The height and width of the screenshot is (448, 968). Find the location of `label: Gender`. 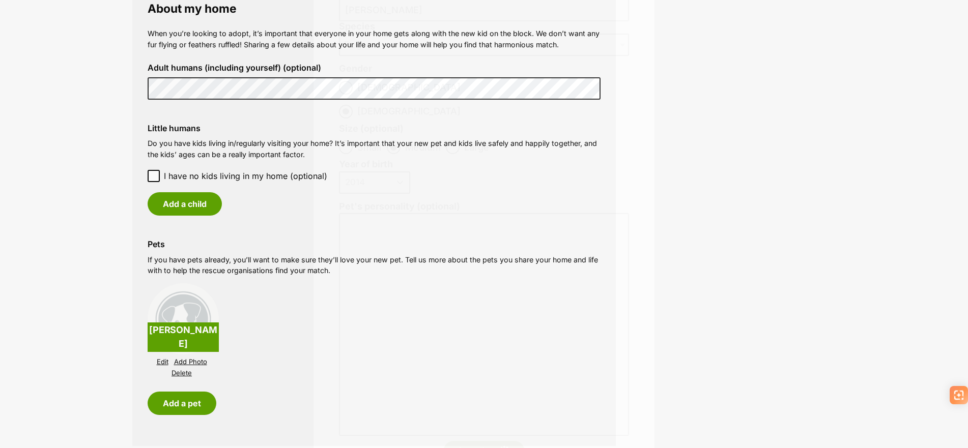

label: Gender is located at coordinates (355, 69).